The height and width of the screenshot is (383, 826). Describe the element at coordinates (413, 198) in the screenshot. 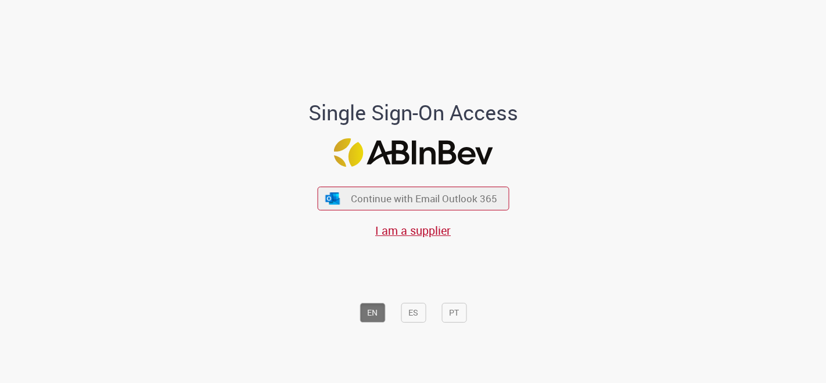

I see `button: ícone Azure/Microsoft 360 Continue with Email Outlook 365` at that location.